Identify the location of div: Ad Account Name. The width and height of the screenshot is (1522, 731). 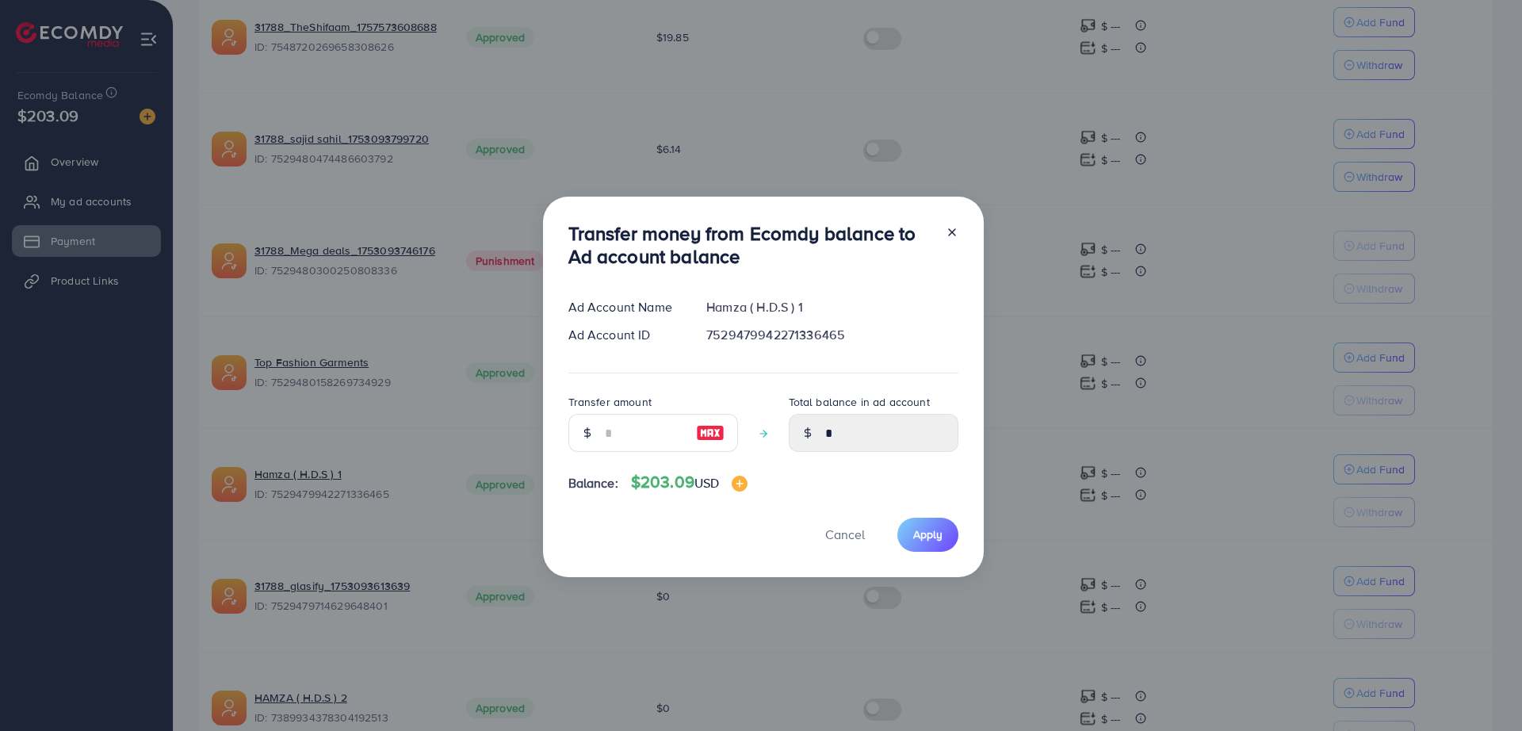
(624, 307).